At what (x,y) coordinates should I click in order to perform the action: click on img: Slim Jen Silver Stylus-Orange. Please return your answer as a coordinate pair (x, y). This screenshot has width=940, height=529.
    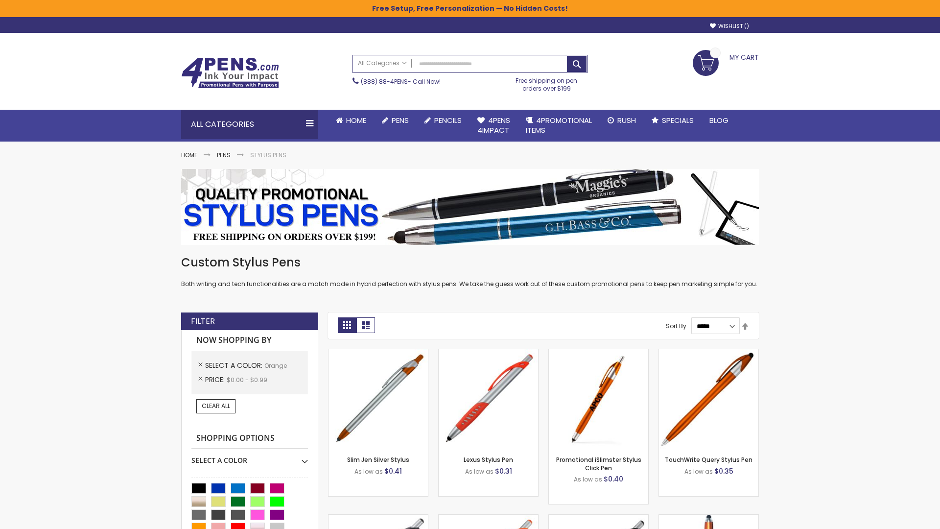
    Looking at the image, I should click on (378, 398).